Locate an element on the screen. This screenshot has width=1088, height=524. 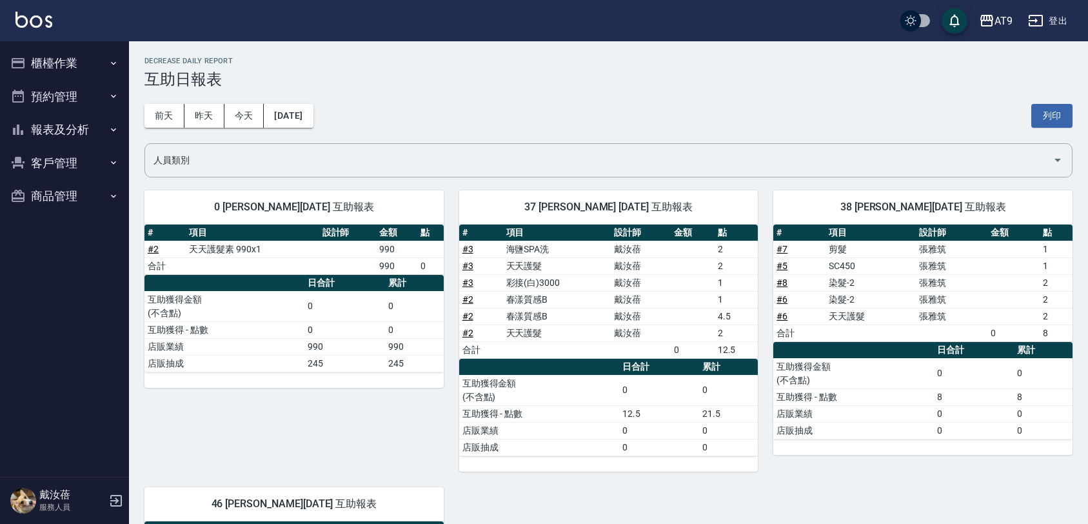
img: Person is located at coordinates (23, 501).